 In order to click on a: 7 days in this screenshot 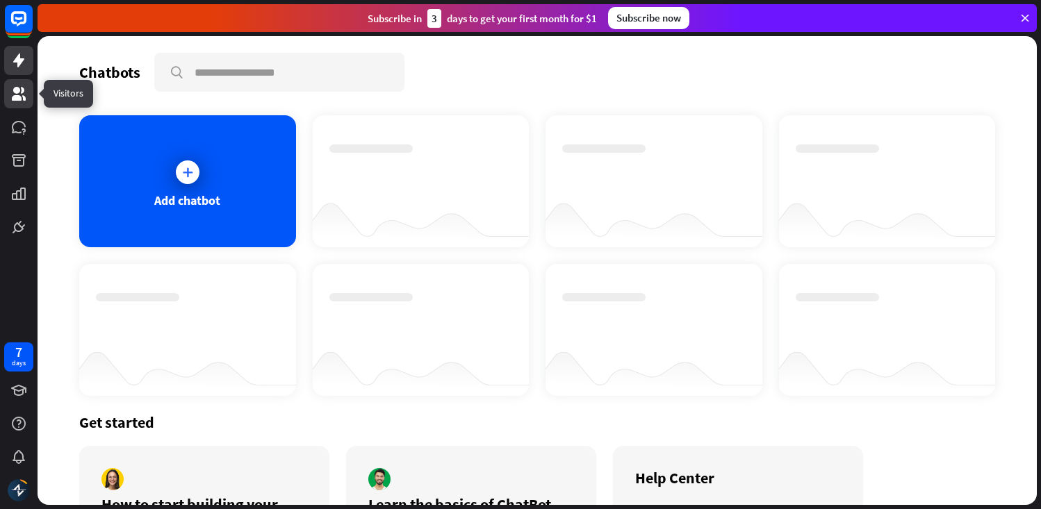, I will do `click(19, 357)`.